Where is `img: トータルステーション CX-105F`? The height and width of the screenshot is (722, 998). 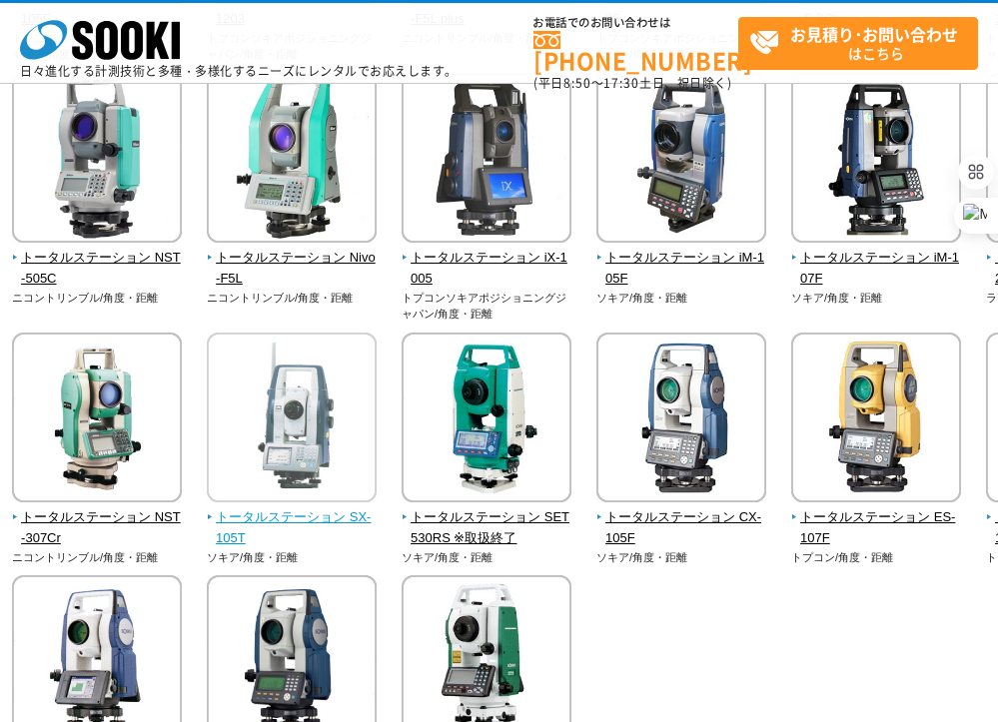 img: トータルステーション CX-105F is located at coordinates (681, 420).